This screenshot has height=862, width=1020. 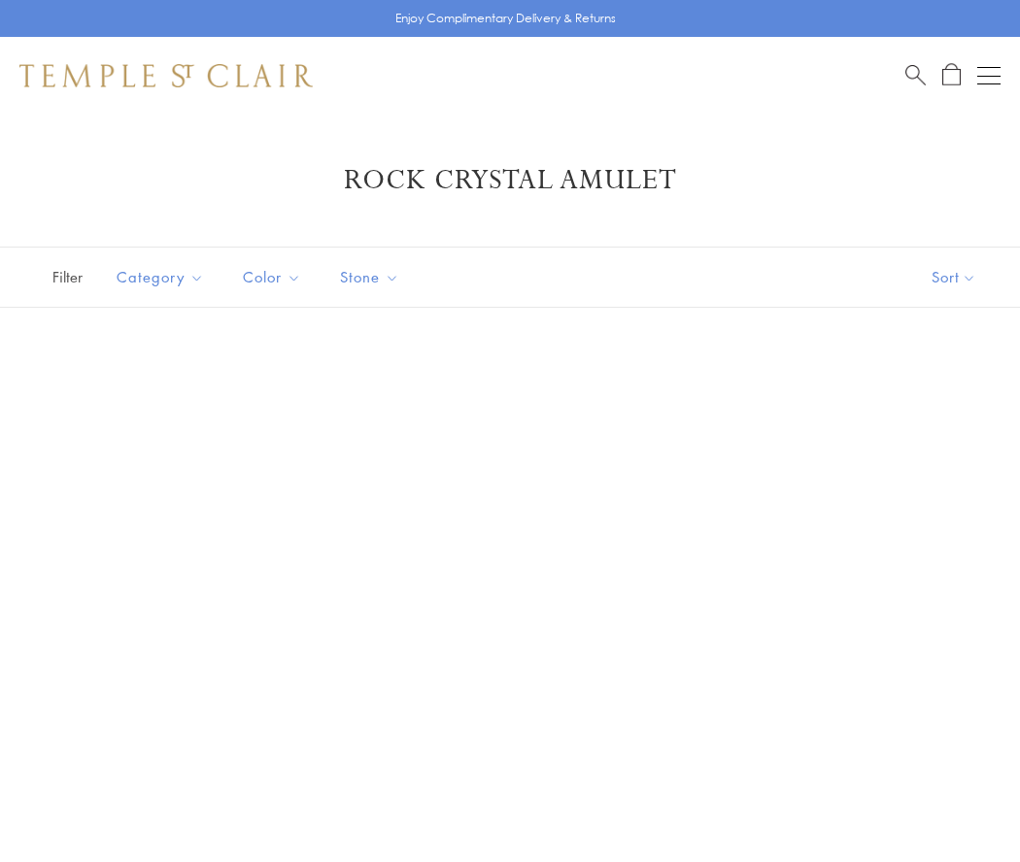 What do you see at coordinates (915, 75) in the screenshot?
I see `a: Search` at bounding box center [915, 75].